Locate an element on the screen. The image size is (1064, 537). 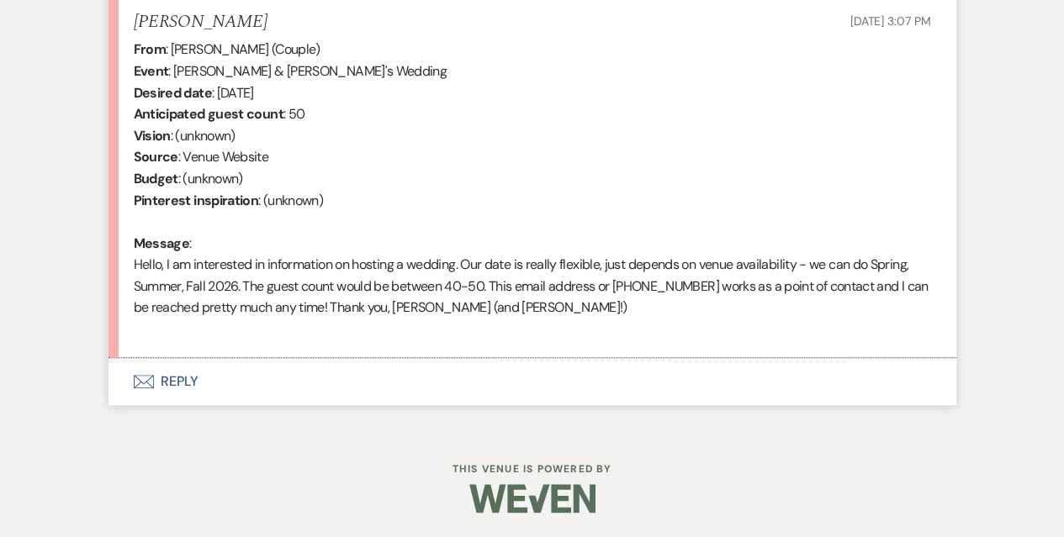
b: Anticipated guest count is located at coordinates (209, 114).